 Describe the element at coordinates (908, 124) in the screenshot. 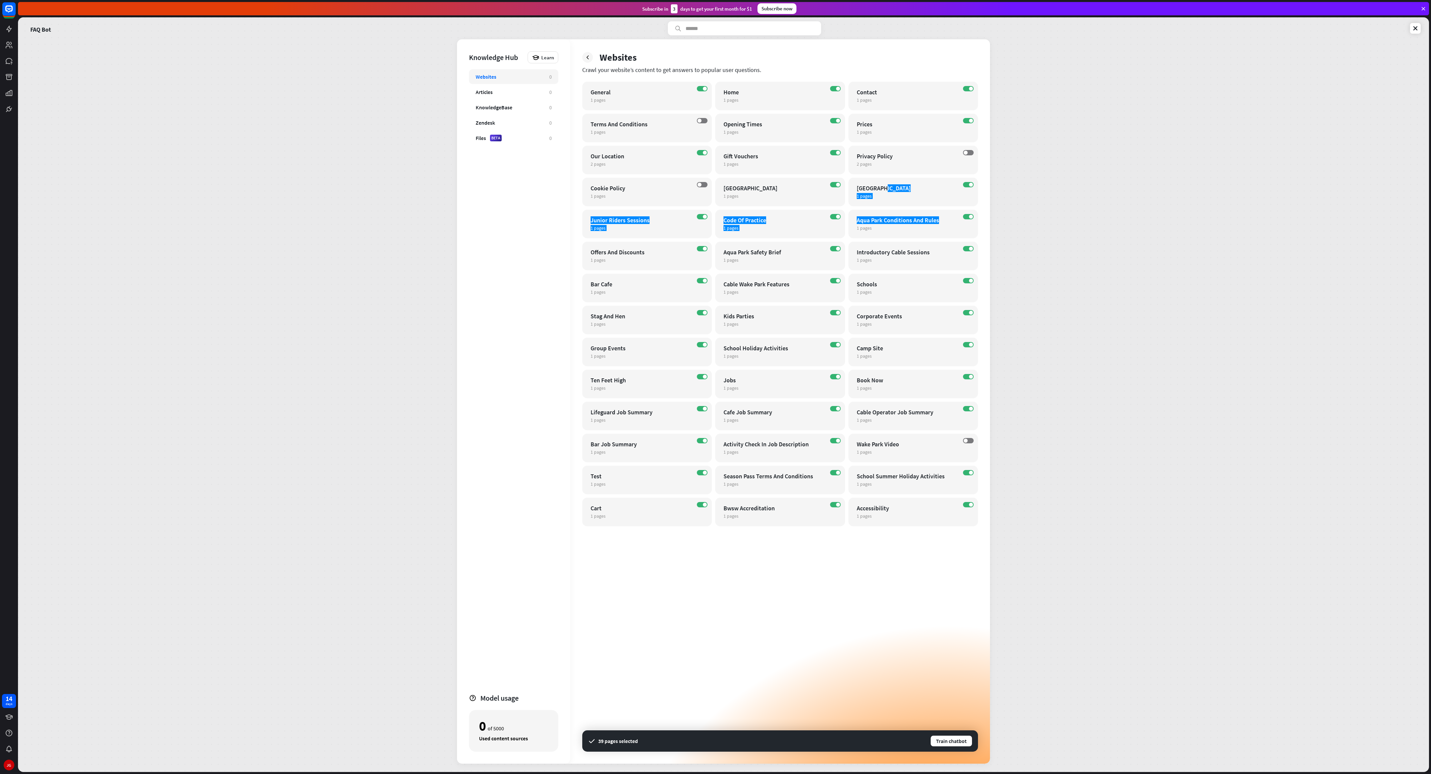

I see `div: Prices` at that location.